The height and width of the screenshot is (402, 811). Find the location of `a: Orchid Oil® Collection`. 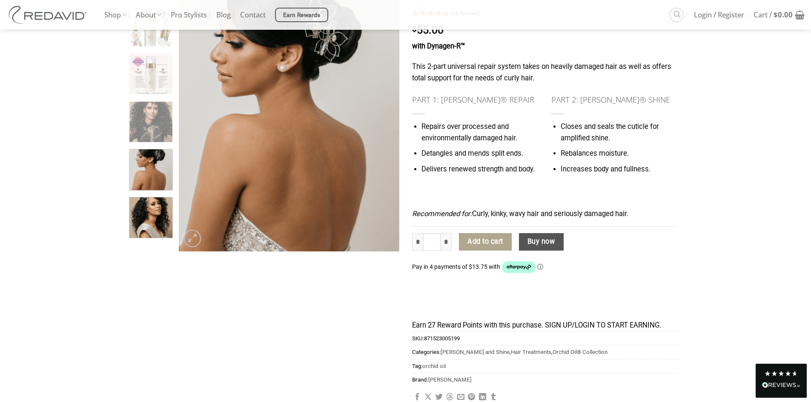

a: Orchid Oil® Collection is located at coordinates (580, 352).